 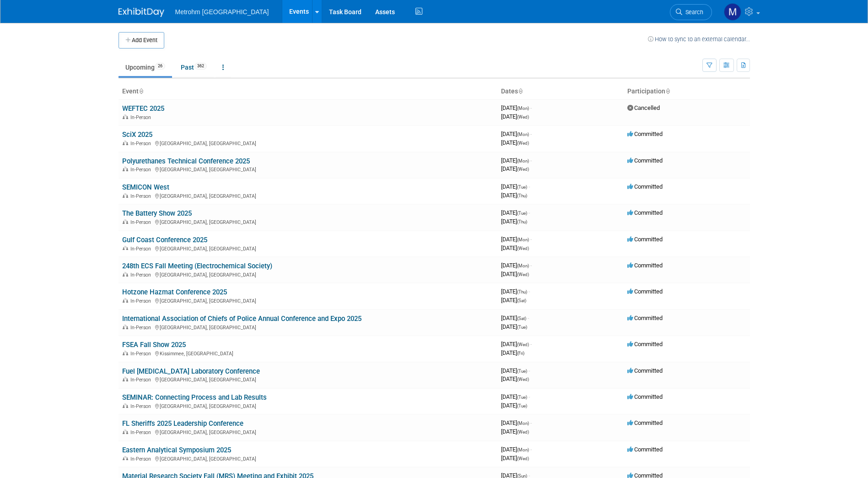 What do you see at coordinates (699, 39) in the screenshot?
I see `a: How to sync to an external calendar...` at bounding box center [699, 39].